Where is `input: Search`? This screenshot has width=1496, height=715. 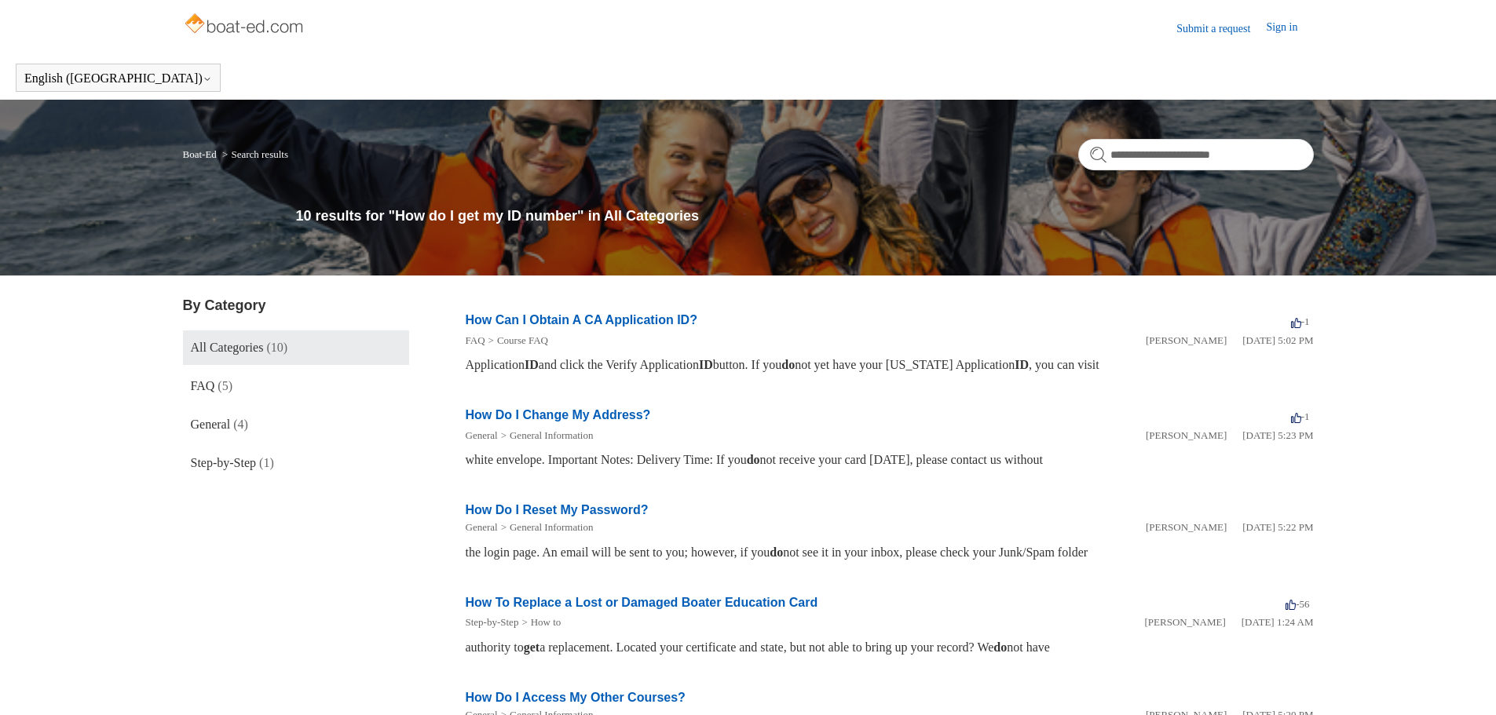 input: Search is located at coordinates (1196, 155).